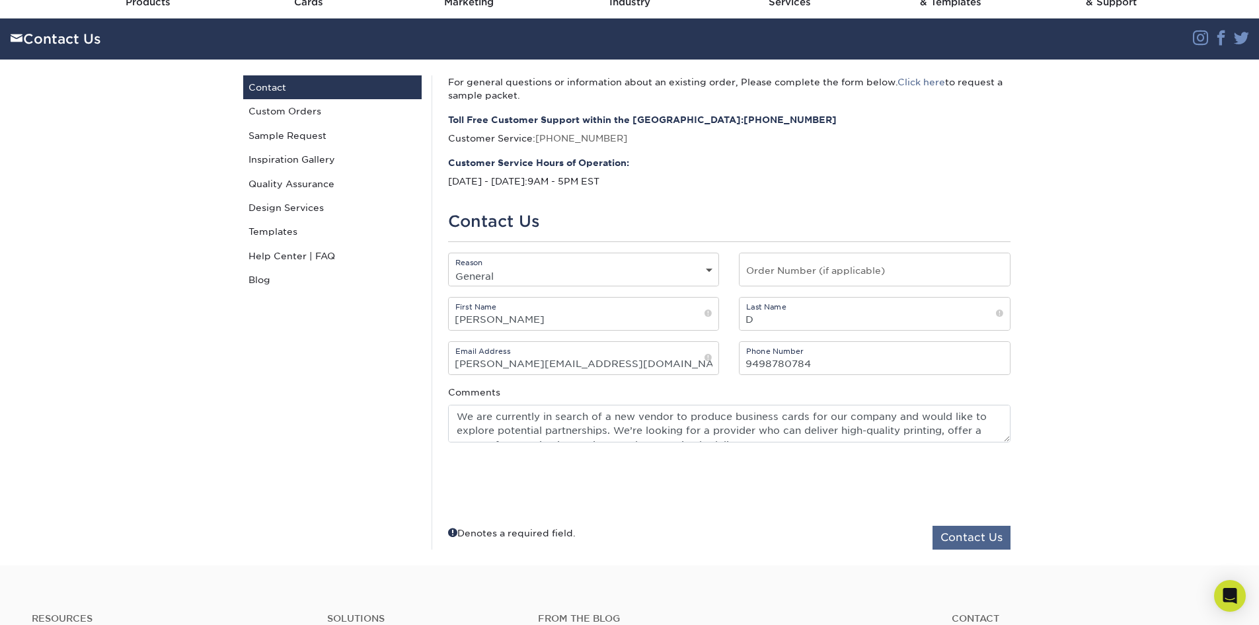 The width and height of the screenshot is (1259, 625). I want to click on a: Blog, so click(332, 280).